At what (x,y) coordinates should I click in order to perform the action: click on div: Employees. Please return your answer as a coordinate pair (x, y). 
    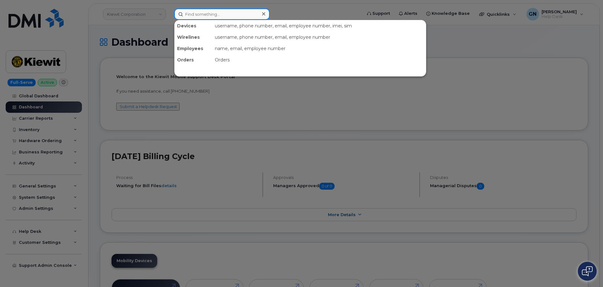
    Looking at the image, I should click on (193, 48).